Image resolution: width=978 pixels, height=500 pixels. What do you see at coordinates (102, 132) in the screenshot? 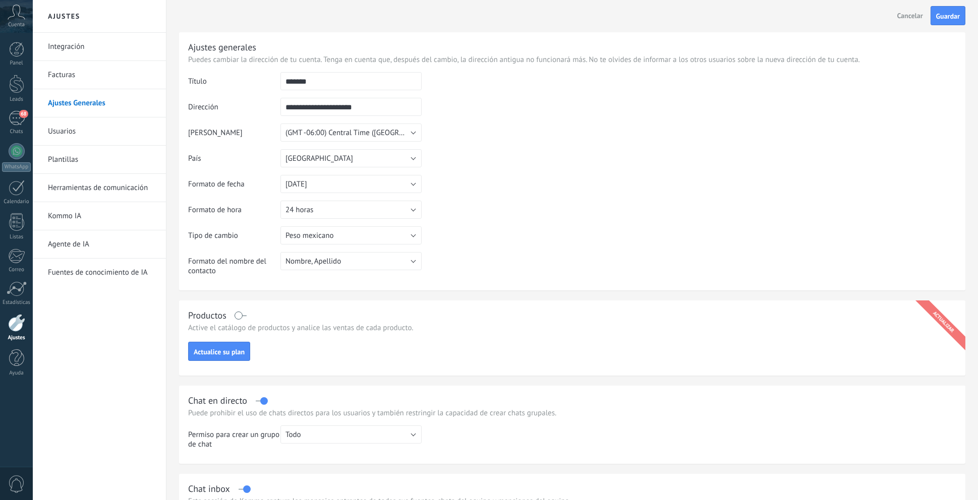
I see `a: Usuarios` at bounding box center [102, 132].